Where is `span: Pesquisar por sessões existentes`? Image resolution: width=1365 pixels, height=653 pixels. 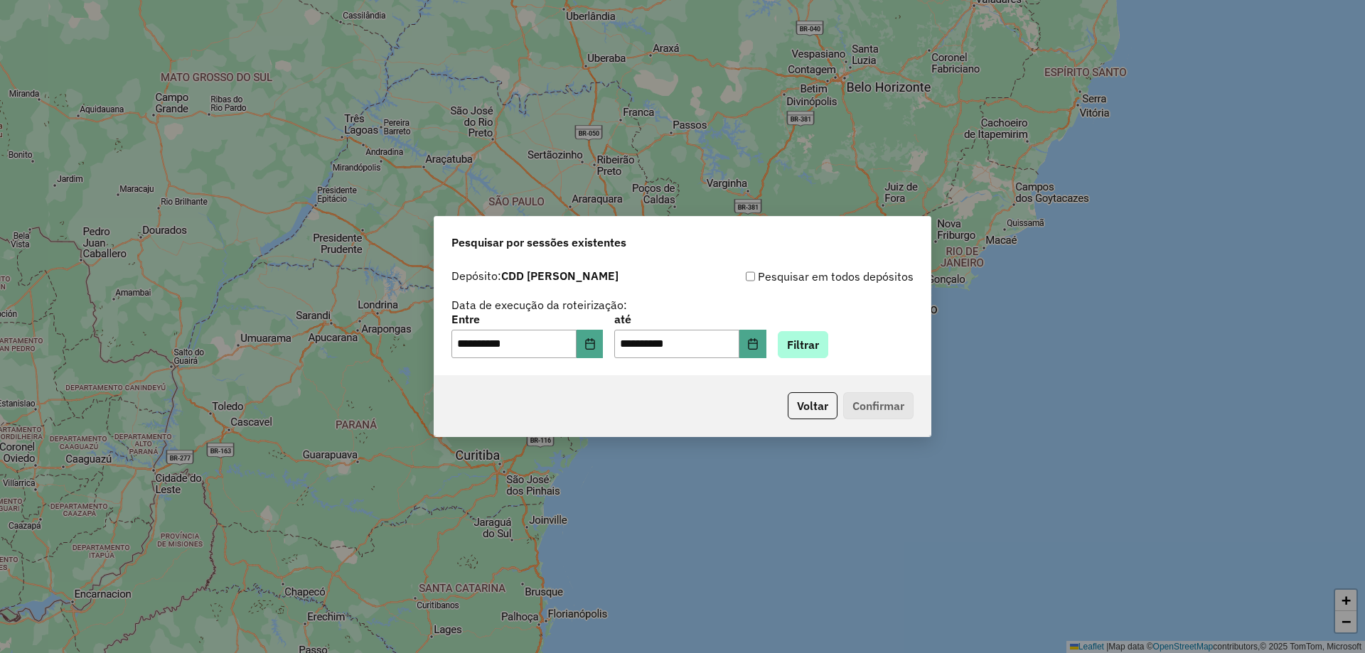
span: Pesquisar por sessões existentes is located at coordinates (539, 242).